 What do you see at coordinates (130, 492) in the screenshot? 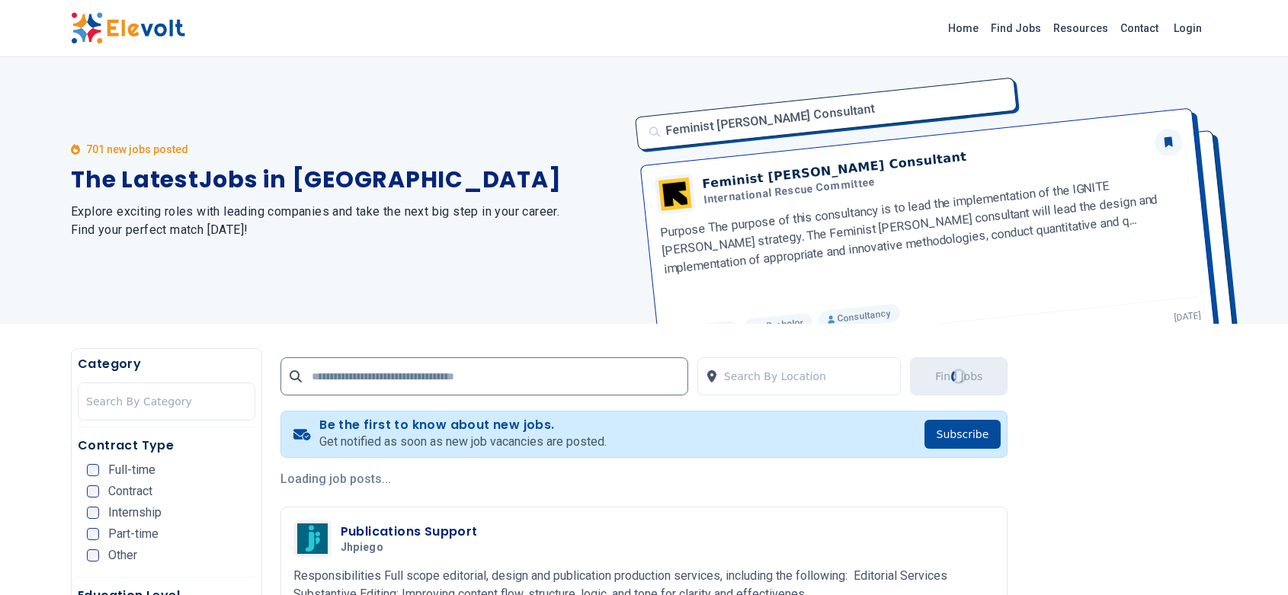
I see `span: Contract` at bounding box center [130, 492].